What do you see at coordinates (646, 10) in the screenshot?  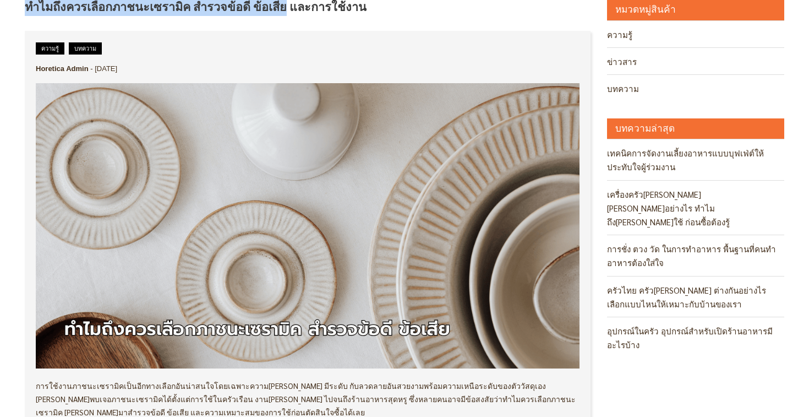 I see `strong: หมวดหมู่สินค้า` at bounding box center [646, 10].